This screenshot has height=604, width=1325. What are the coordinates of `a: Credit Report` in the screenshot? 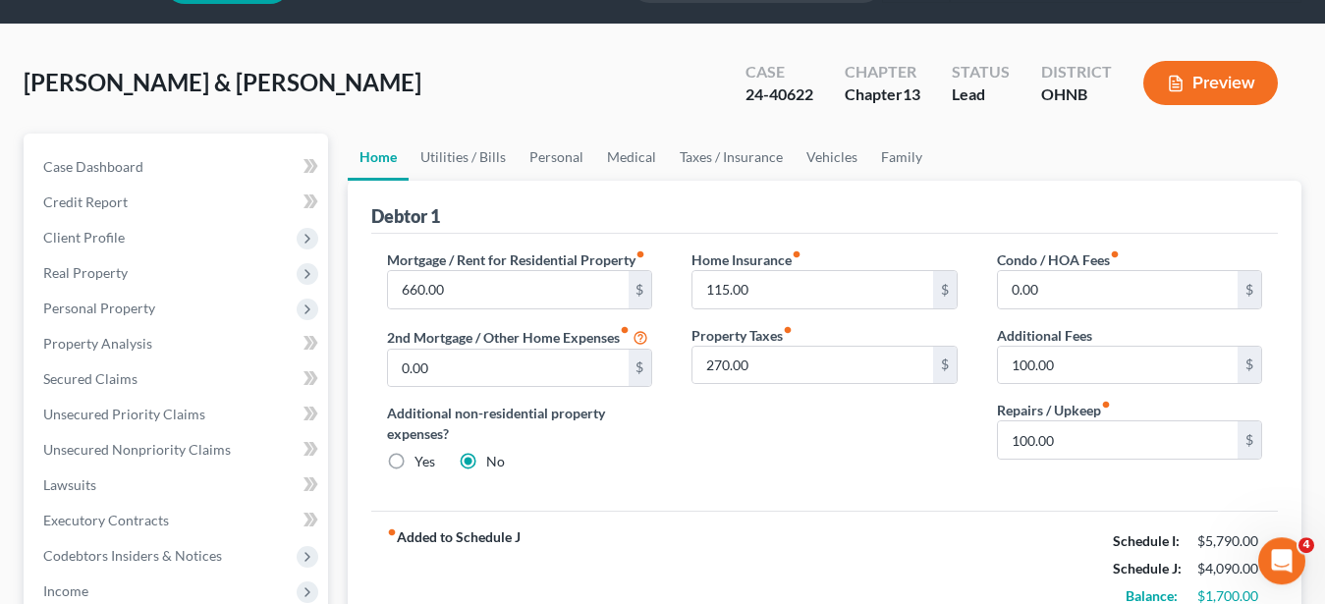 It's located at (178, 202).